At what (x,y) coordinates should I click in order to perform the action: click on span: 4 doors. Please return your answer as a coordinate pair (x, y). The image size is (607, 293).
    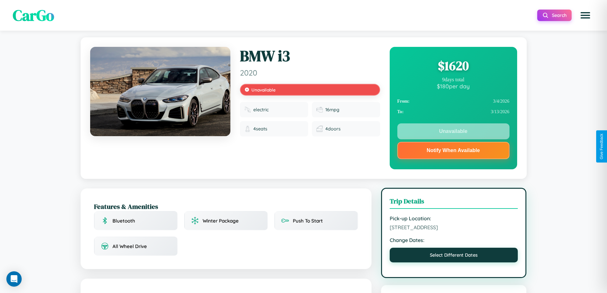
    Looking at the image, I should click on (333, 129).